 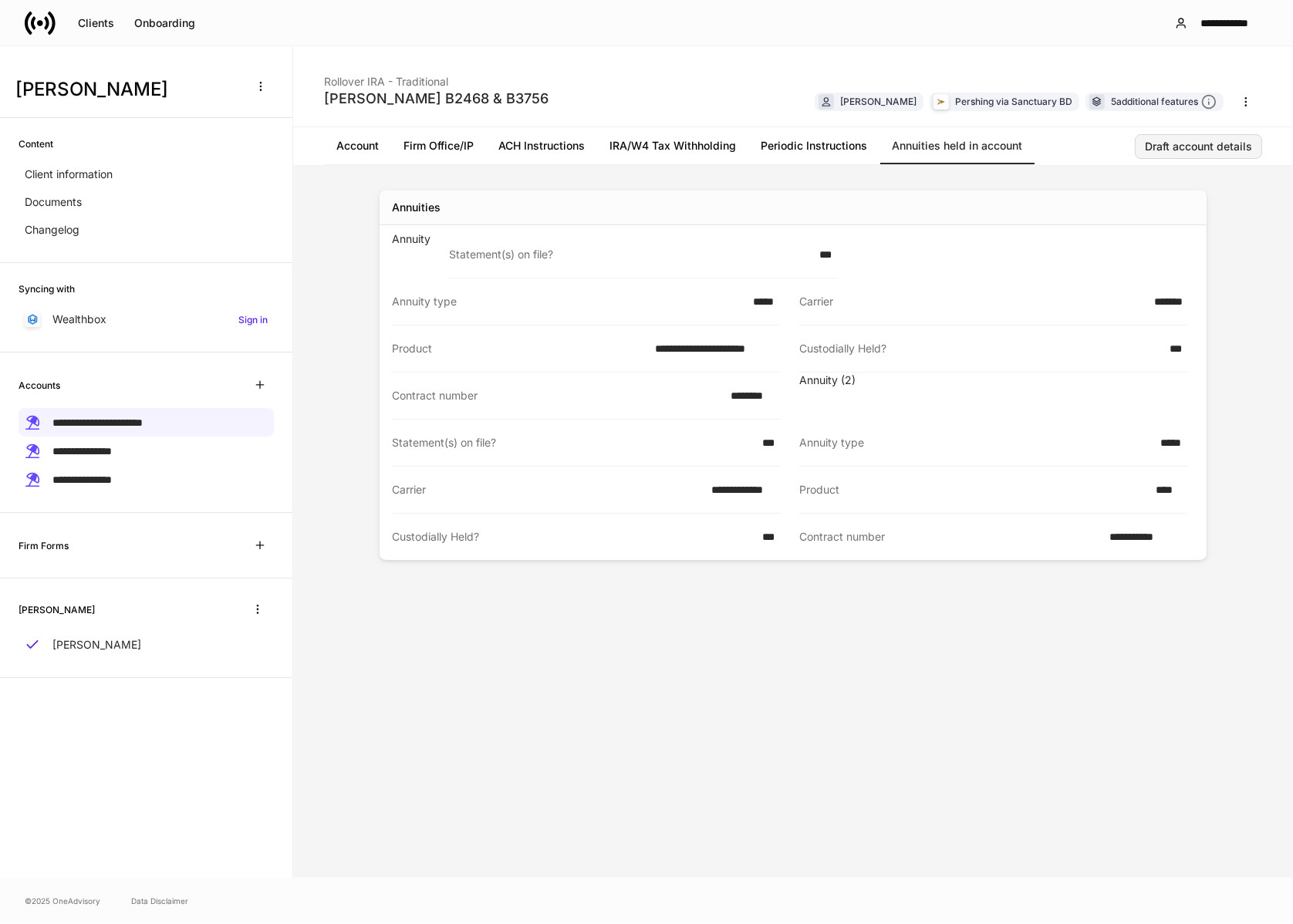 What do you see at coordinates (164, 23) in the screenshot?
I see `button: Onboarding` at bounding box center [164, 23].